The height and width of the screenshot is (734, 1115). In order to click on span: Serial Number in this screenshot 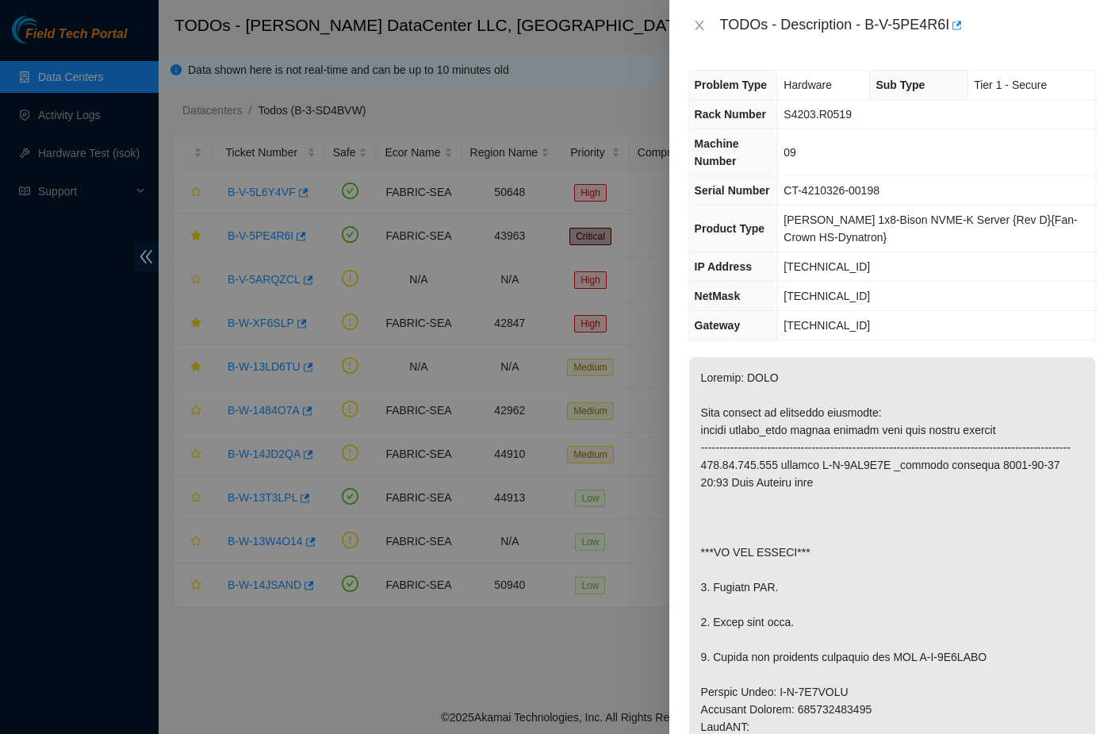, I will do `click(732, 190)`.